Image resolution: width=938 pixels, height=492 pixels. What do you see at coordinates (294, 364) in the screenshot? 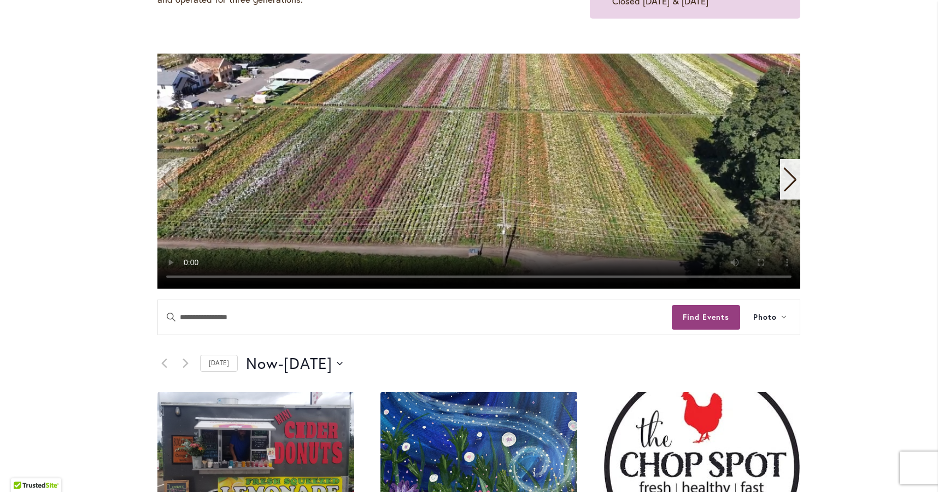
I see `button: Click to toggle datepicker` at bounding box center [294, 364].